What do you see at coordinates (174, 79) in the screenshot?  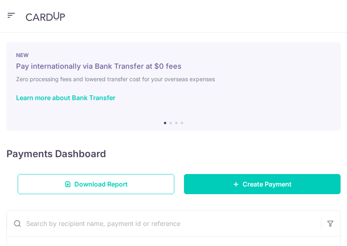 I see `h6: Zero processing fees and lowered transfer cost for your overseas expenses` at bounding box center [174, 79].